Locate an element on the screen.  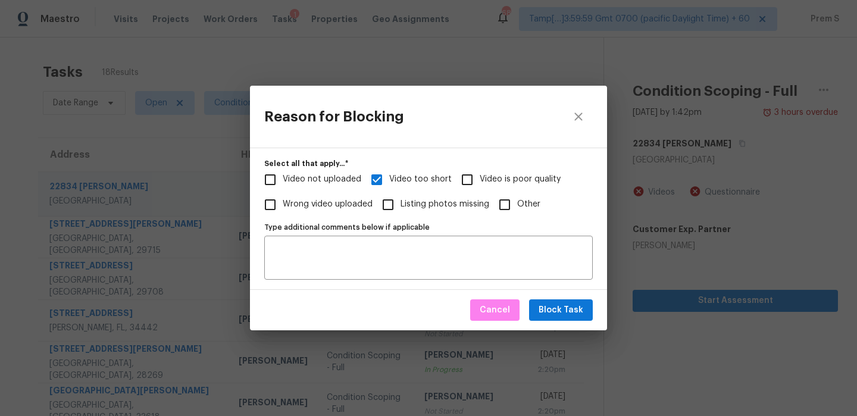
span: Block Task is located at coordinates (561, 310).